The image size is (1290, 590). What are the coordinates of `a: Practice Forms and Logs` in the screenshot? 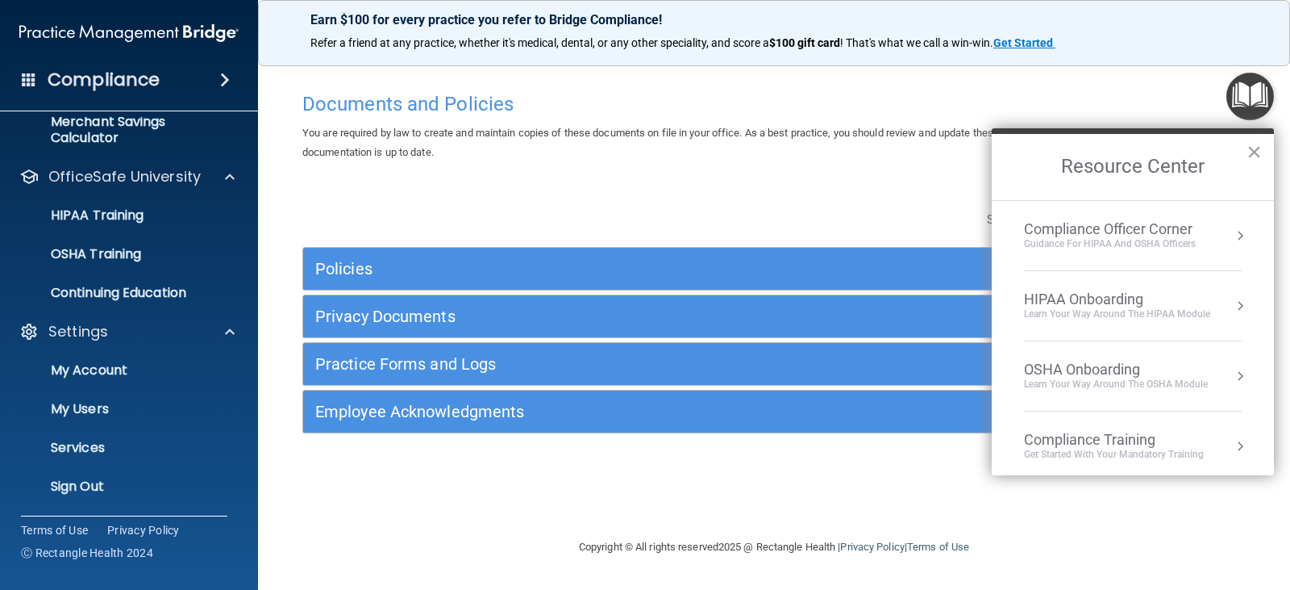 It's located at (774, 364).